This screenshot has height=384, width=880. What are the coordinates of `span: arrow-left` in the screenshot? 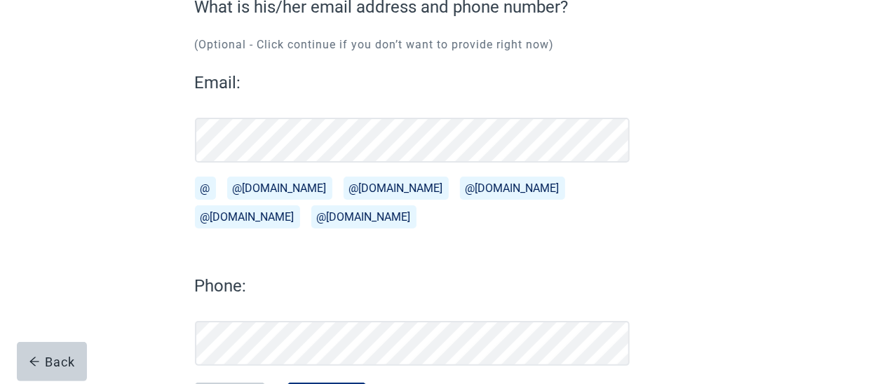 It's located at (34, 362).